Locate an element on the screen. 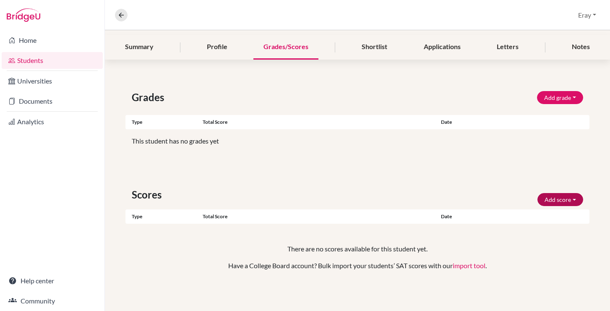  button: Add grade is located at coordinates (560, 97).